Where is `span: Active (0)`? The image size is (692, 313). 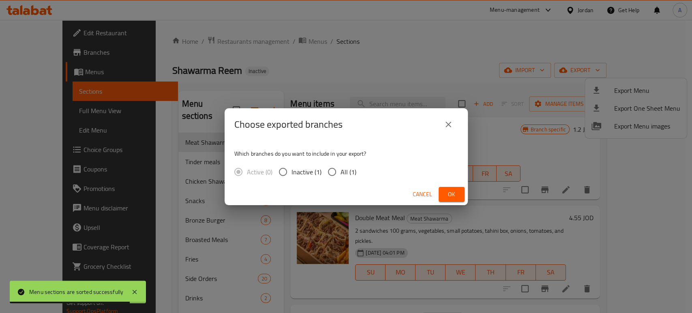 span: Active (0) is located at coordinates (259, 172).